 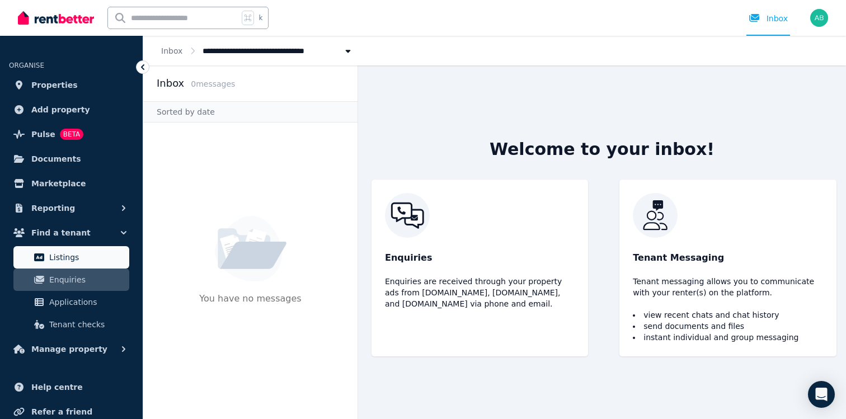 What do you see at coordinates (71, 110) in the screenshot?
I see `a: Add property` at bounding box center [71, 110].